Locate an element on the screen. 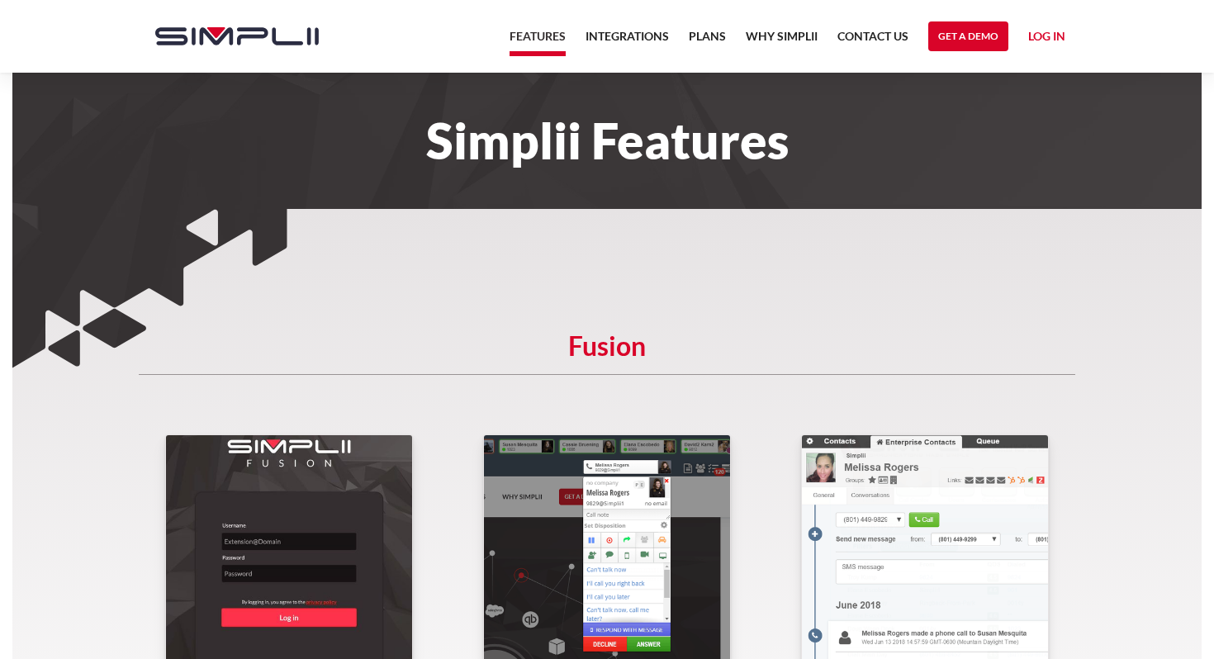 The image size is (1214, 659). a: Log in is located at coordinates (1046, 39).